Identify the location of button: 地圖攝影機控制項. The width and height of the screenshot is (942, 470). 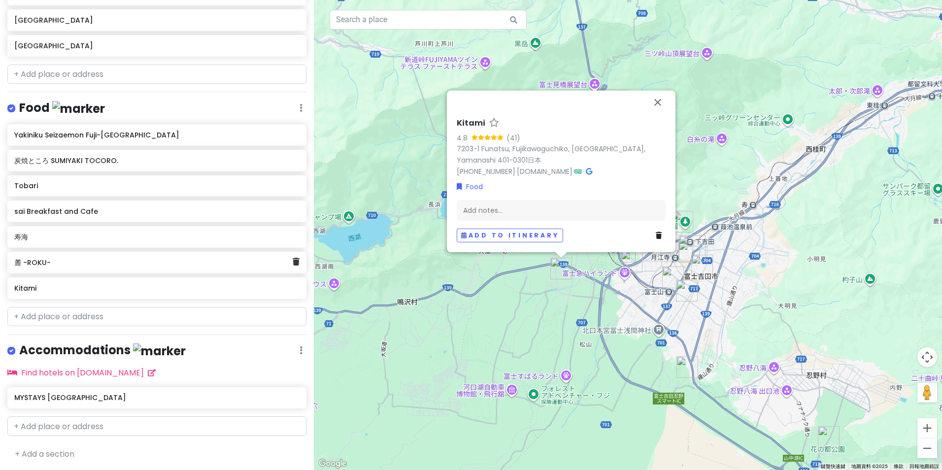
(927, 357).